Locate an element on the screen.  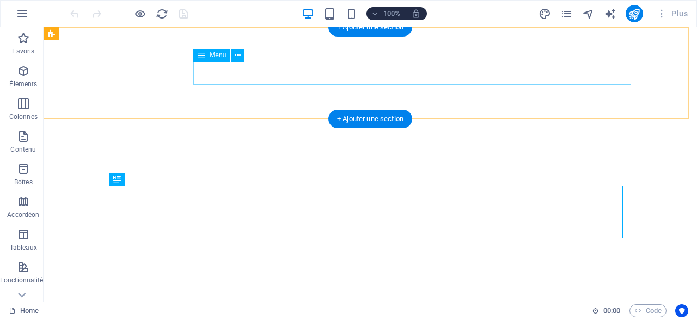
p: Boîtes is located at coordinates (23, 182).